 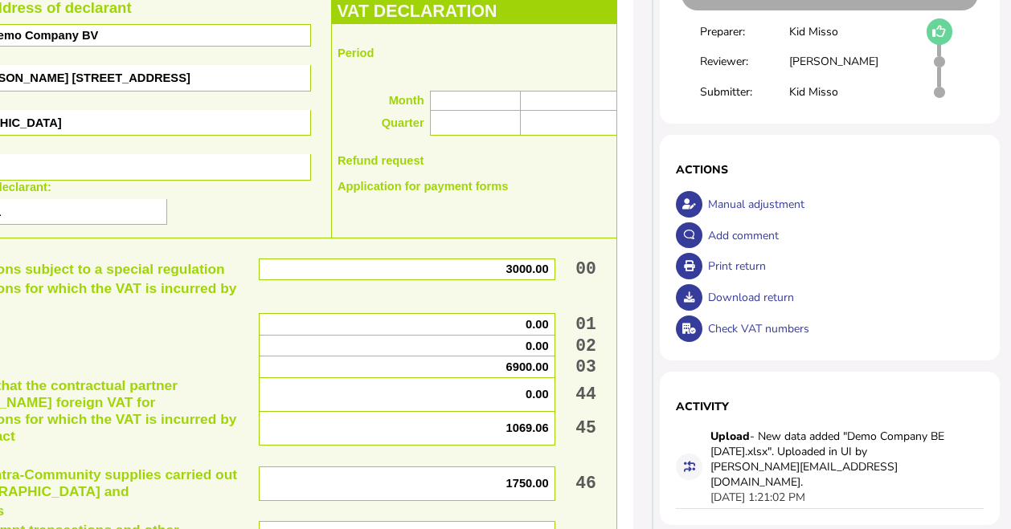 What do you see at coordinates (586, 269) in the screenshot?
I see `span: 00` at bounding box center [586, 269].